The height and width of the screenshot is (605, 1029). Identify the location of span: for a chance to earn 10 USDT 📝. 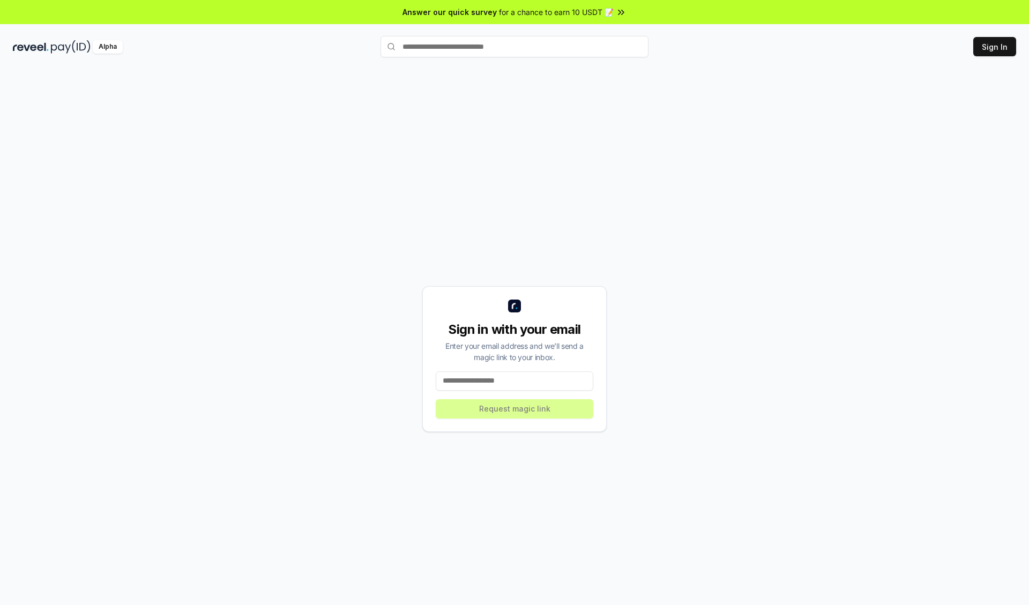
(556, 12).